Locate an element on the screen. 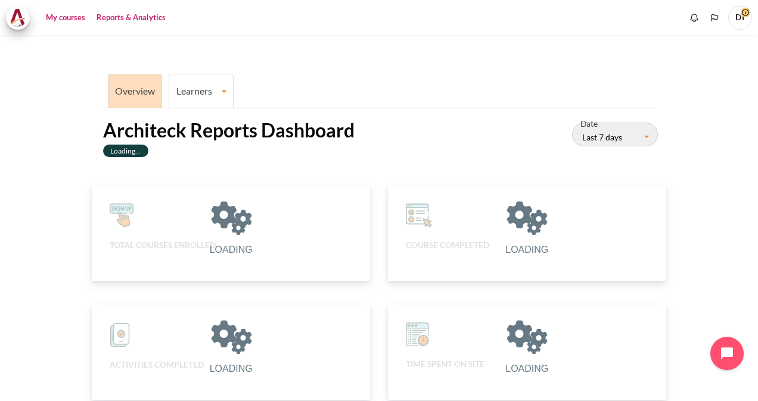 The height and width of the screenshot is (401, 758). span: DT is located at coordinates (740, 18).